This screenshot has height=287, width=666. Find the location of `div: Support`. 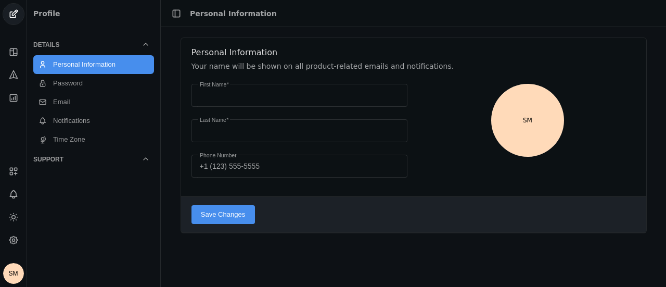

div: Support is located at coordinates (87, 159).